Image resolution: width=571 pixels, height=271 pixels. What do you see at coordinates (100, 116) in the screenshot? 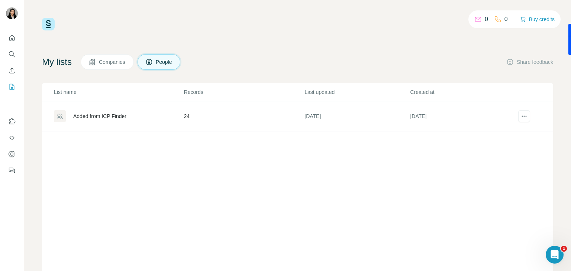
I see `div: Added from ICP Finder` at bounding box center [100, 116].